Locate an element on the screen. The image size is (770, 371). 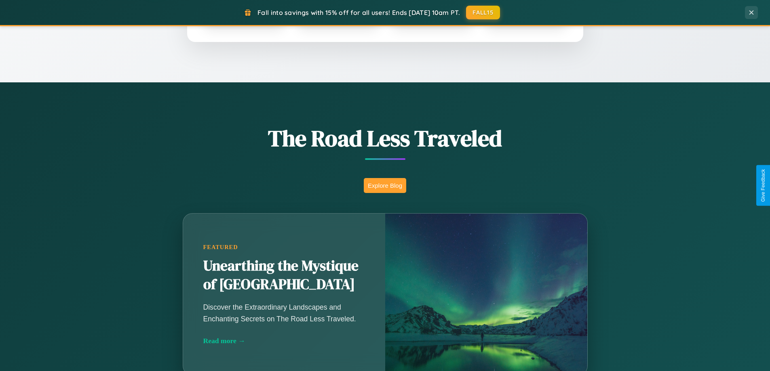
h1: The Road Less Traveled is located at coordinates (385, 138).